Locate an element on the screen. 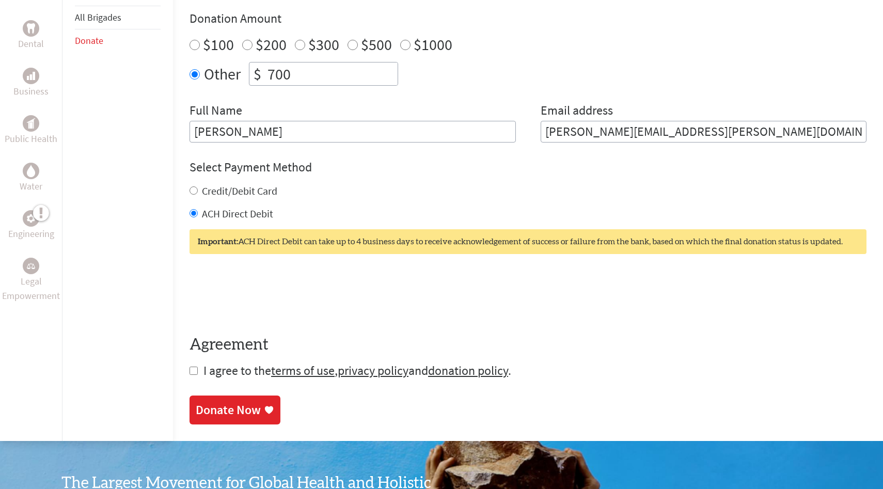 Image resolution: width=883 pixels, height=489 pixels. img: Dental is located at coordinates (31, 28).